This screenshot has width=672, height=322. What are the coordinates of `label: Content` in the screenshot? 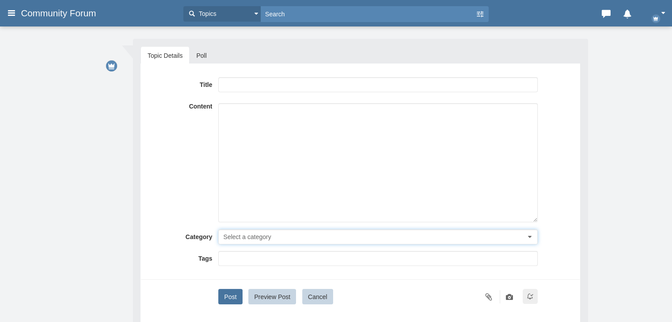 It's located at (183, 105).